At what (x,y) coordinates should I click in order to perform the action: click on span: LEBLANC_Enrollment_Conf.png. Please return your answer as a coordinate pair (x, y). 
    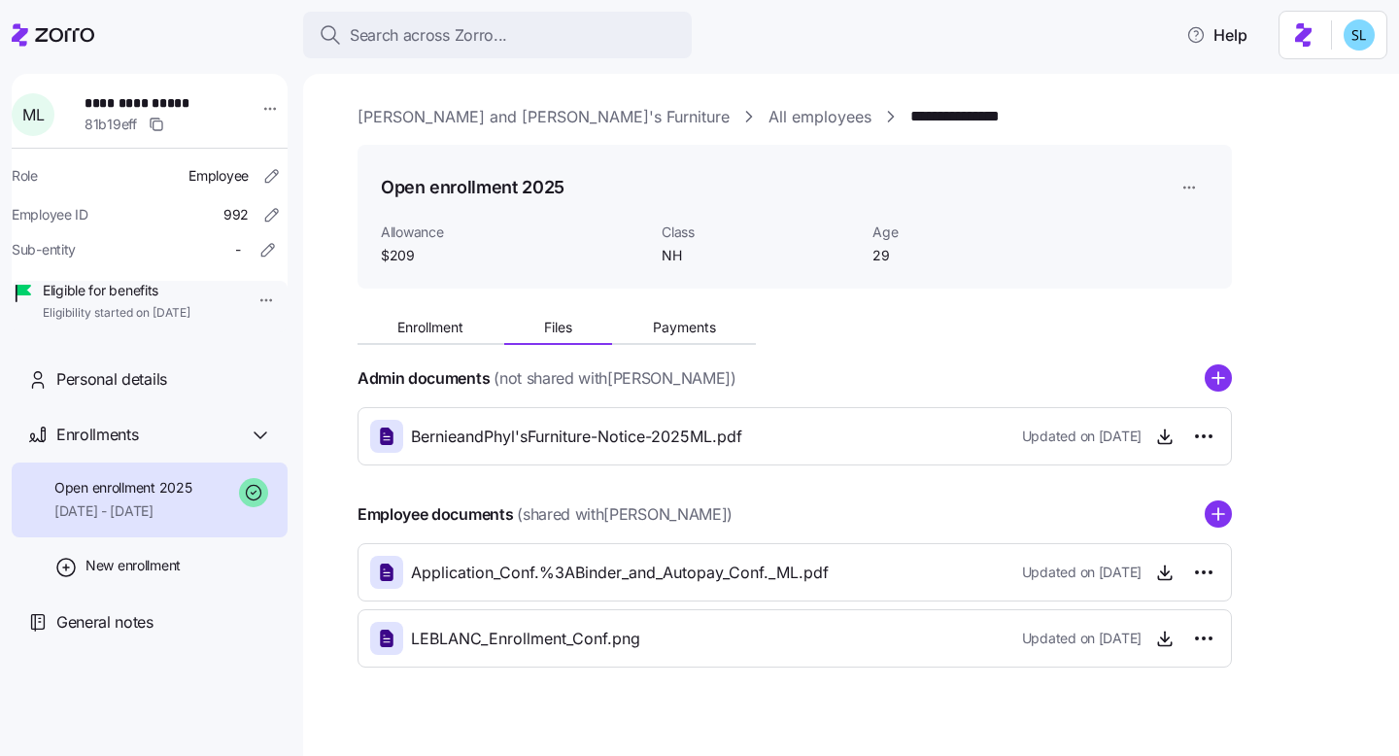
    Looking at the image, I should click on (525, 638).